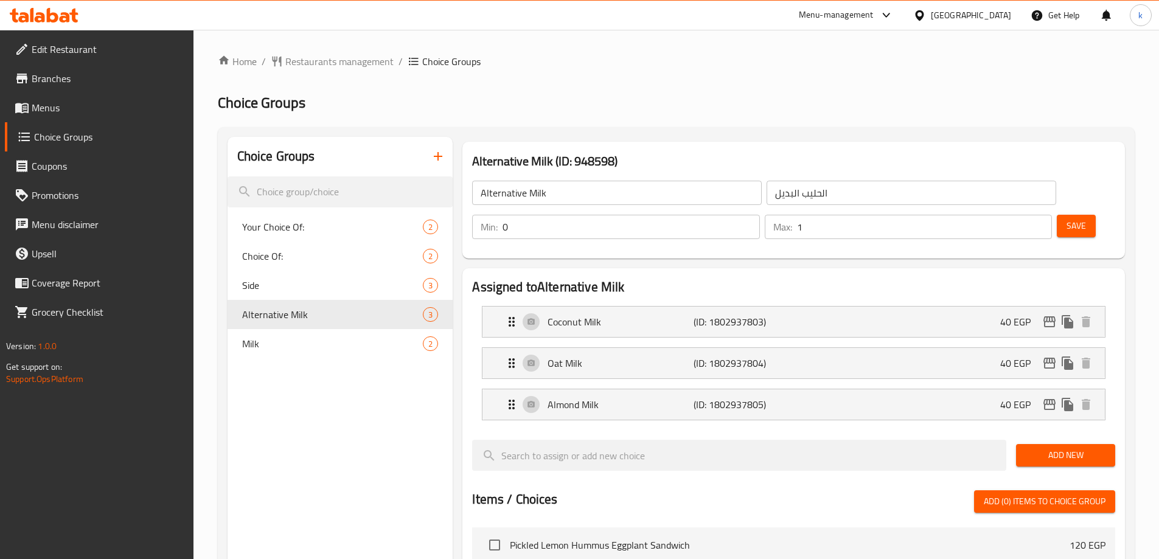  Describe the element at coordinates (742, 363) in the screenshot. I see `p: (ID: 1802937804)` at that location.